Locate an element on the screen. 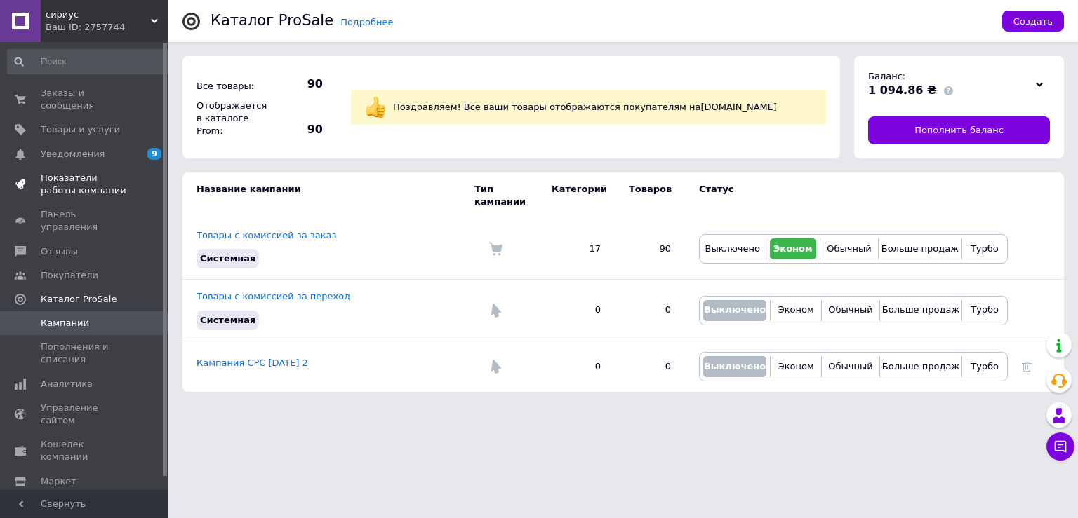  button: Создать is located at coordinates (1033, 21).